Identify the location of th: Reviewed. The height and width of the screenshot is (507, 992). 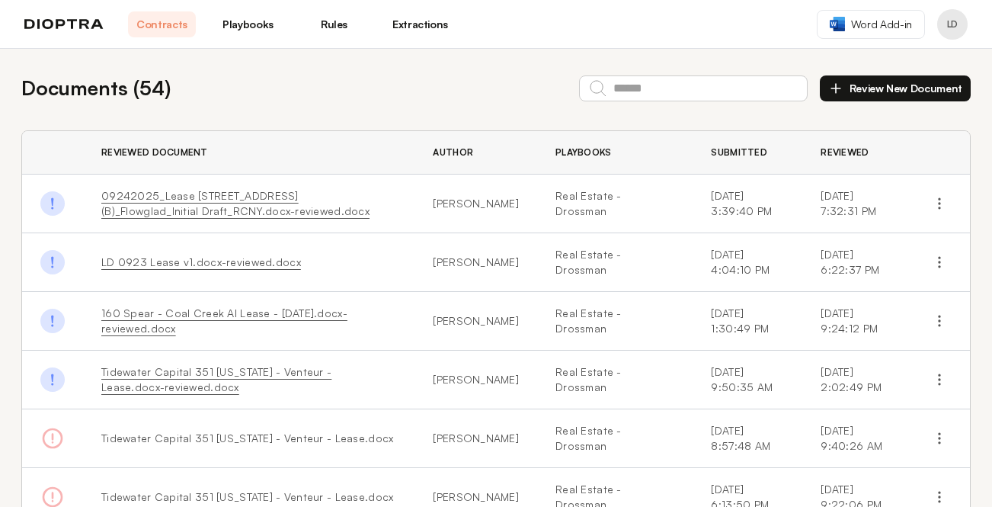
(855, 152).